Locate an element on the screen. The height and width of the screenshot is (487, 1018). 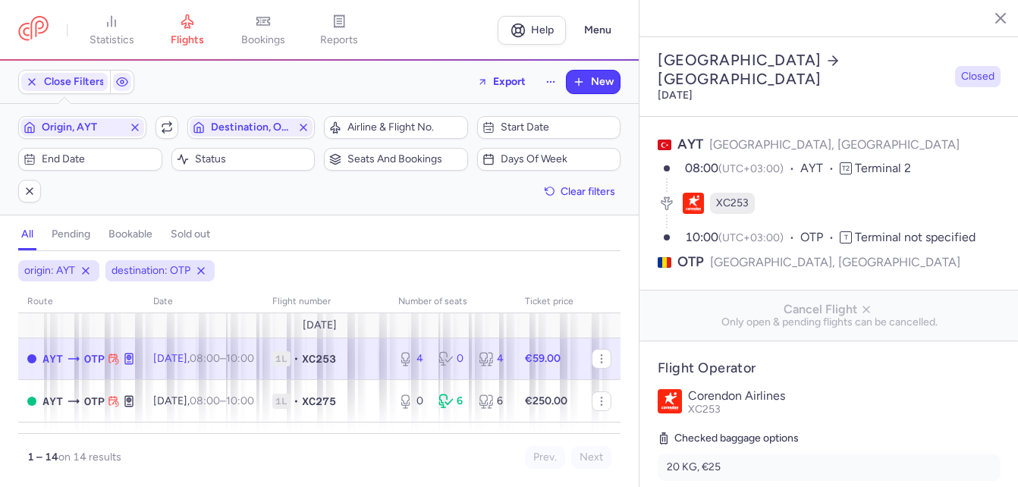
button: Start date is located at coordinates (549, 127).